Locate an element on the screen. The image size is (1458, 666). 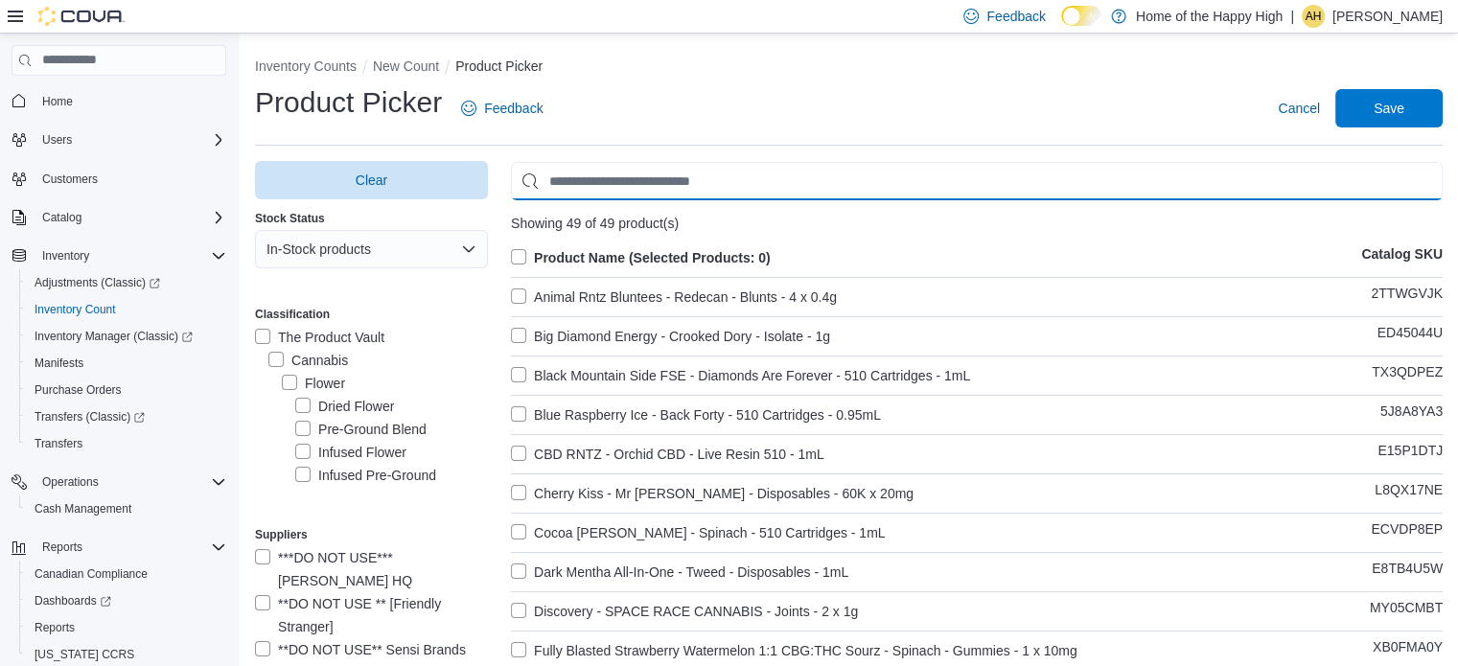
label: **DO NOT USE ** [Friendly Stranger] is located at coordinates (371, 615).